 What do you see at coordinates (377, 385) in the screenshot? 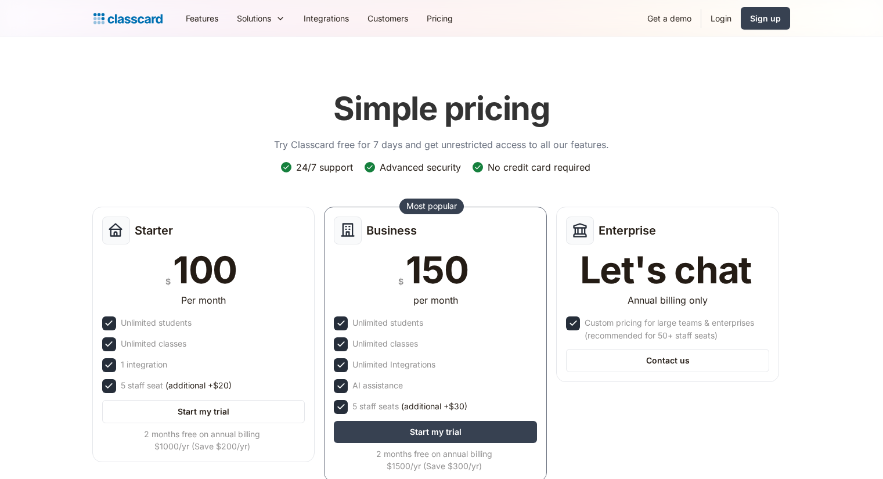
I see `div: AI assistance` at bounding box center [377, 385].